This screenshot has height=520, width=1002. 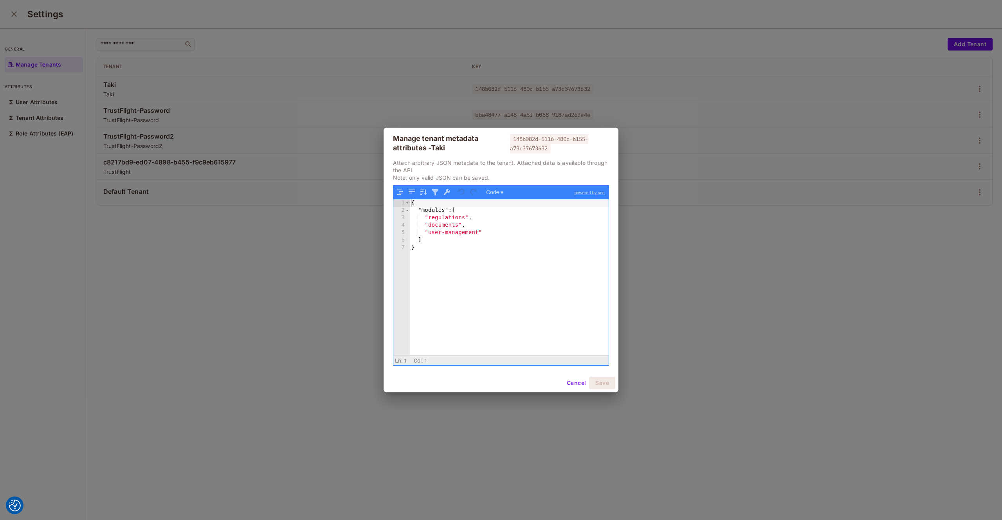 What do you see at coordinates (412, 192) in the screenshot?
I see `button: Compact JSON data, remove all whitespaces (Ctrl+Shift+I)` at bounding box center [412, 192].